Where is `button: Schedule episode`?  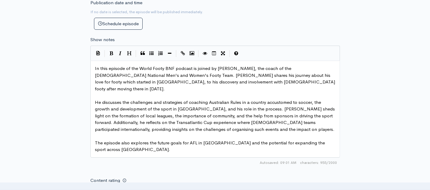
button: Schedule episode is located at coordinates (118, 24).